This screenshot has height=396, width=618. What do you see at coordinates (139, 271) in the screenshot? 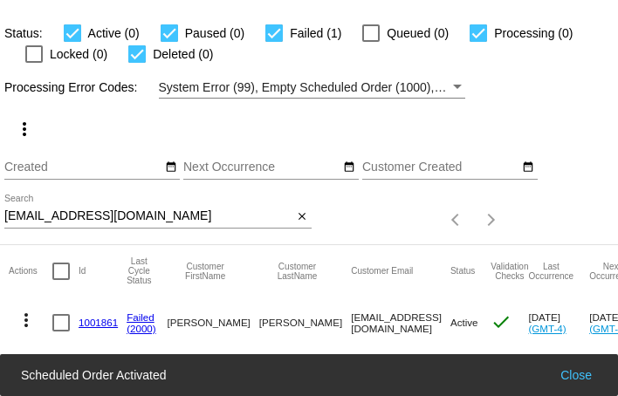
I see `button: Change sorting for LastProcessingCycleId` at bounding box center [139, 271].